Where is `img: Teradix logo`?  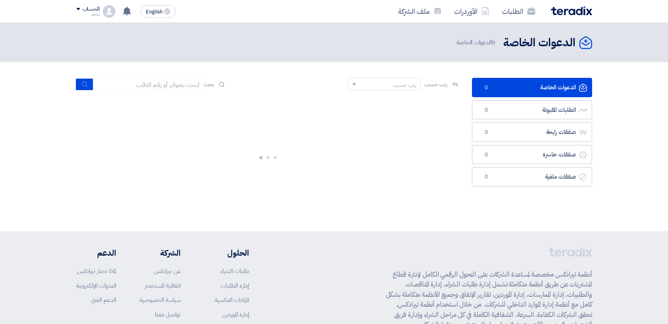
img: Teradix logo is located at coordinates (572, 11).